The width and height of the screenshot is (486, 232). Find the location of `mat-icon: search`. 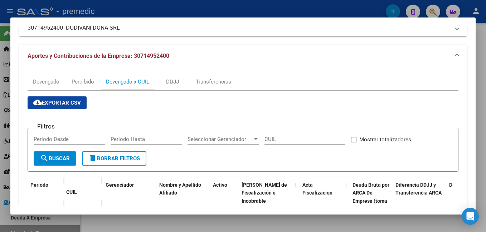

mat-icon: search is located at coordinates (44, 158).